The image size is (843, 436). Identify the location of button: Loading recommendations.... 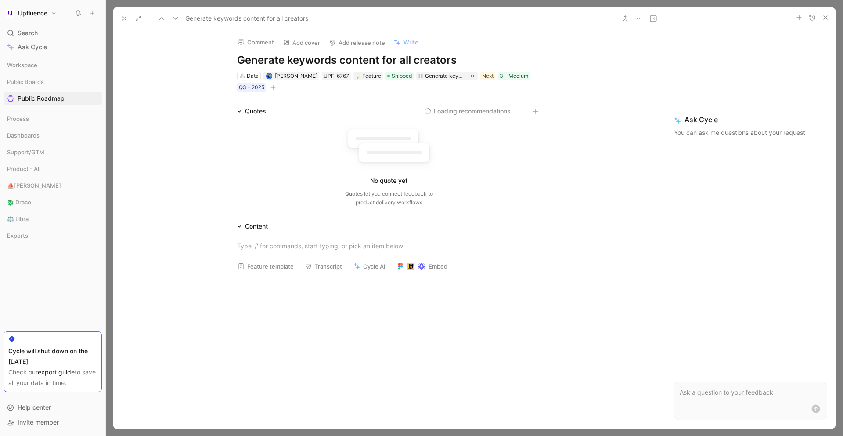
(470, 111).